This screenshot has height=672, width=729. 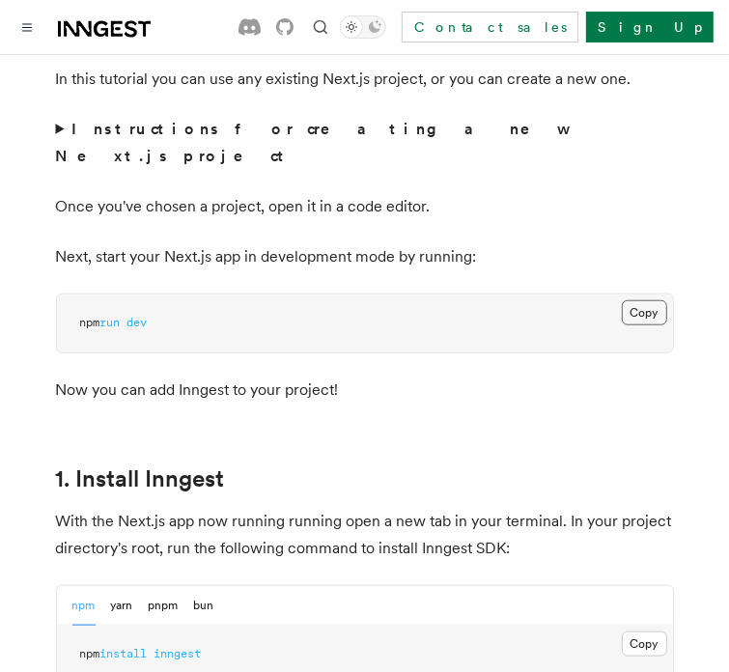 I want to click on button: bun, so click(x=204, y=606).